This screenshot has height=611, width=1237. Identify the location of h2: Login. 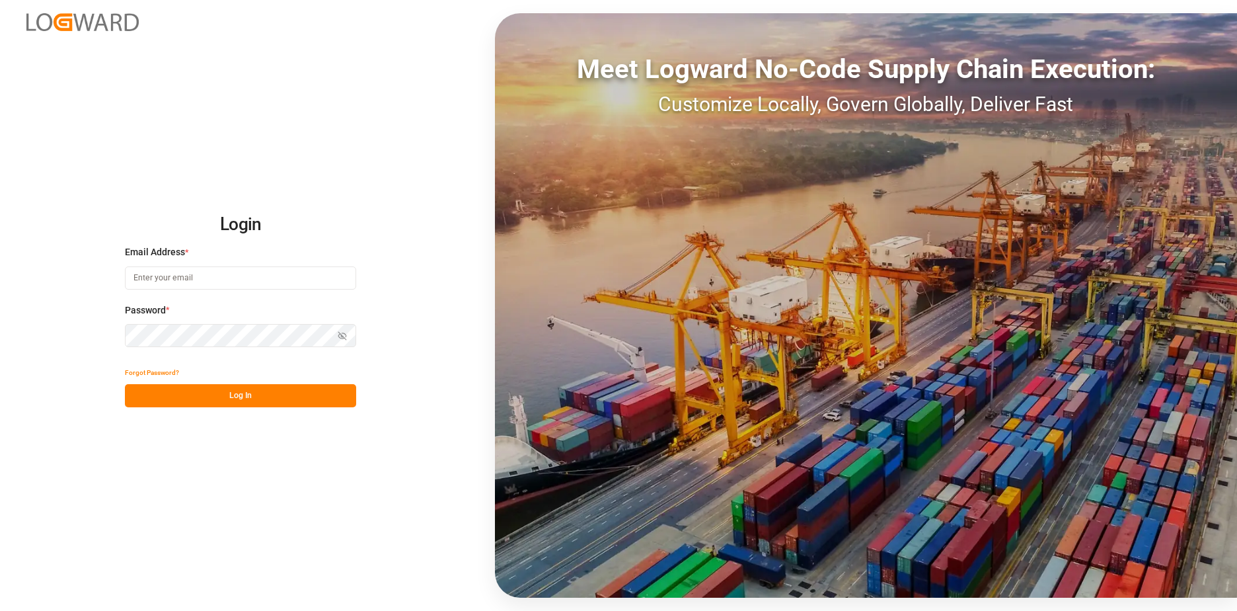
(241, 225).